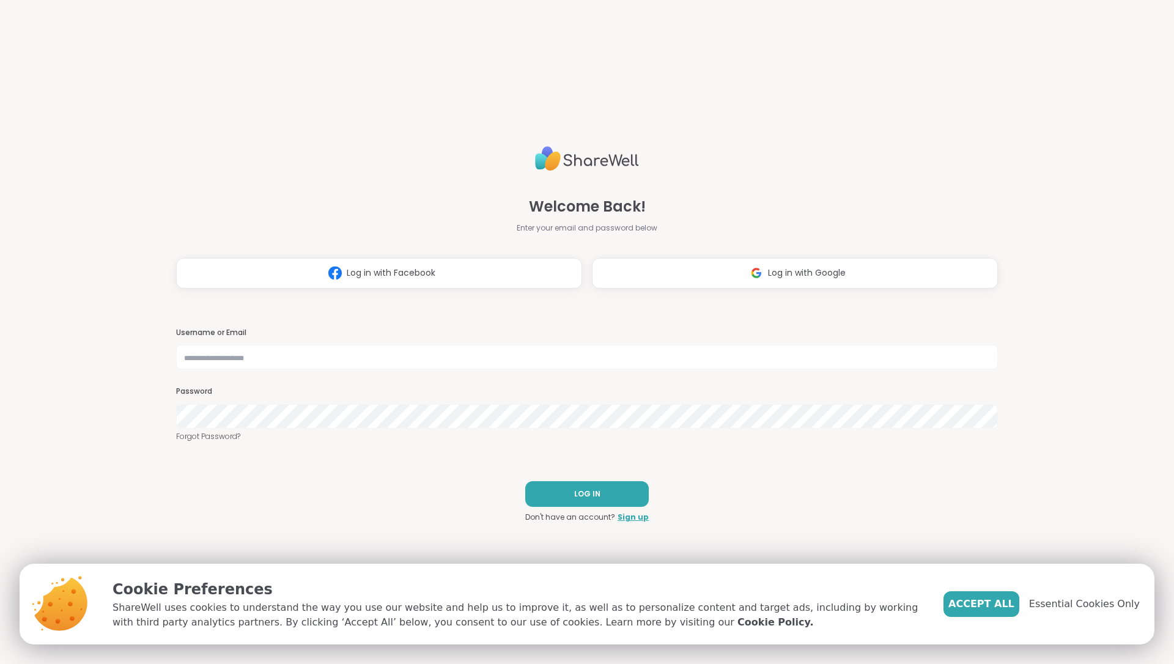  What do you see at coordinates (391, 273) in the screenshot?
I see `span: Log in with Facebook` at bounding box center [391, 273].